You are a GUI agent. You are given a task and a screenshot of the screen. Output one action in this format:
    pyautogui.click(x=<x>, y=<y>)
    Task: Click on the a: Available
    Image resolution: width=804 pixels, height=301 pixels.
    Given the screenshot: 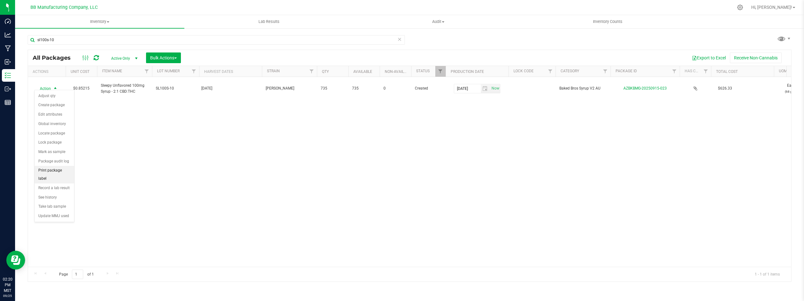 What is the action you would take?
    pyautogui.click(x=363, y=72)
    